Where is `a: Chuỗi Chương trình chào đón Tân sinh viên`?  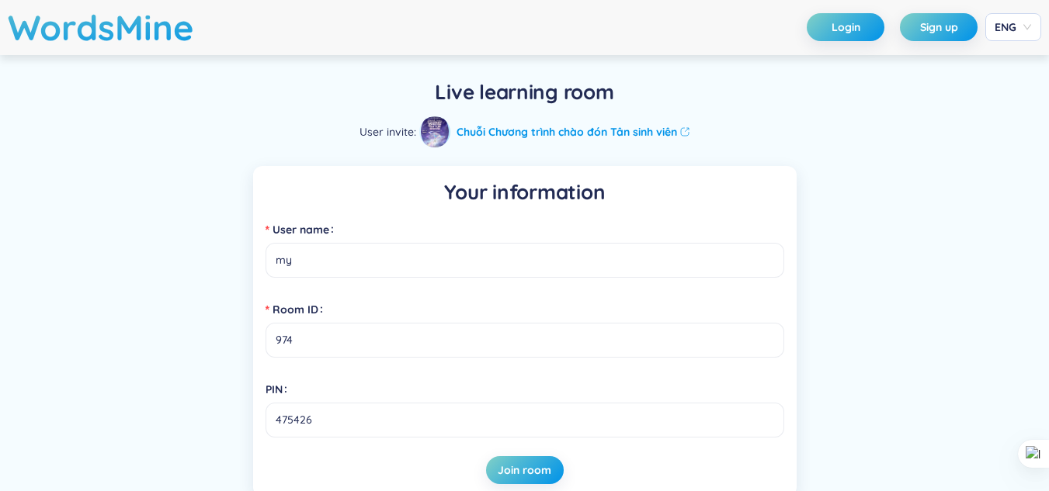 a: Chuỗi Chương trình chào đón Tân sinh viên is located at coordinates (573, 132).